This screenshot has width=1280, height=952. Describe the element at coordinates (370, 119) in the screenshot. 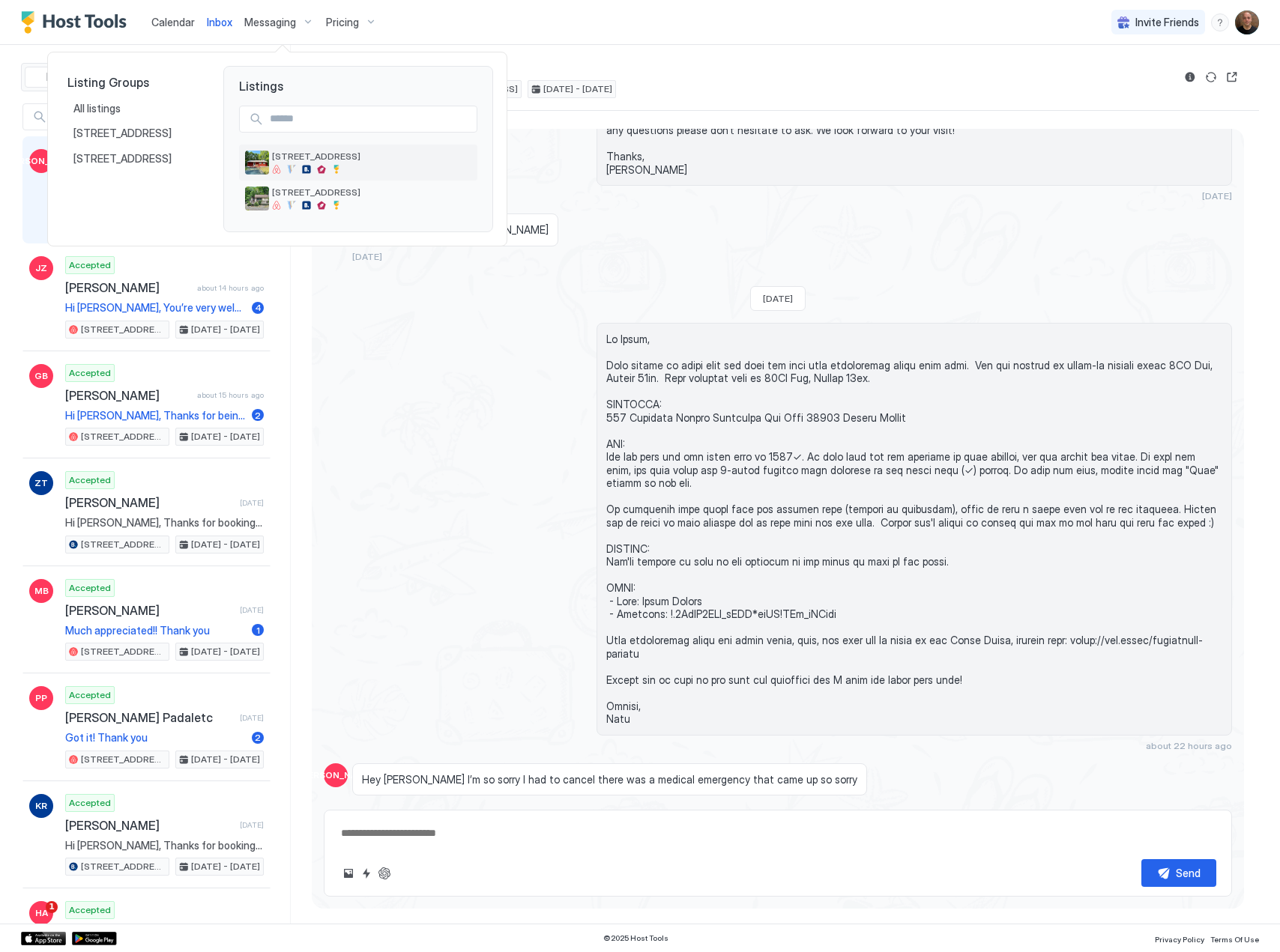

I see `input: Input Field` at that location.